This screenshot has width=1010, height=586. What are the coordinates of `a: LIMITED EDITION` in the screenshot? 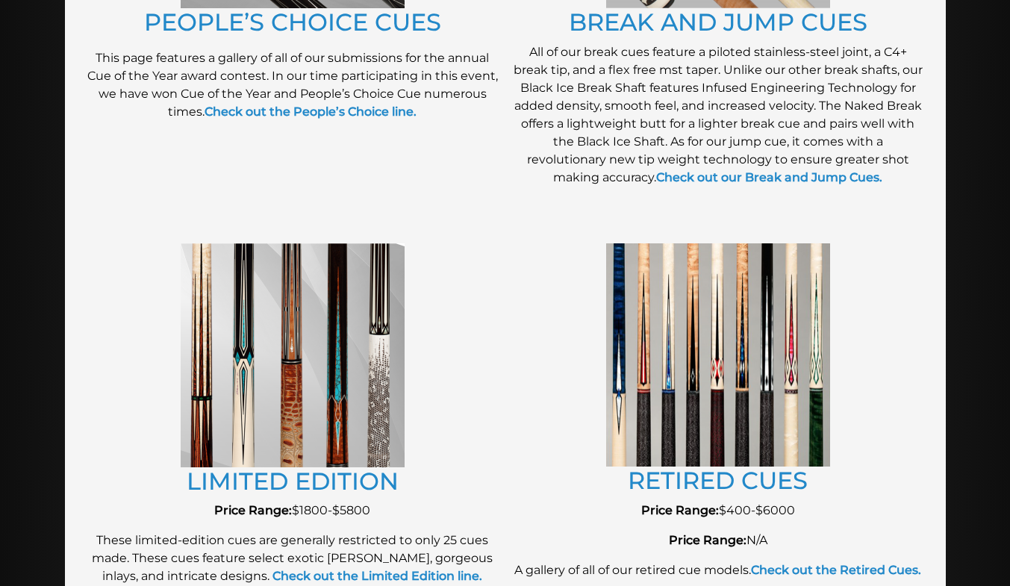 It's located at (292, 481).